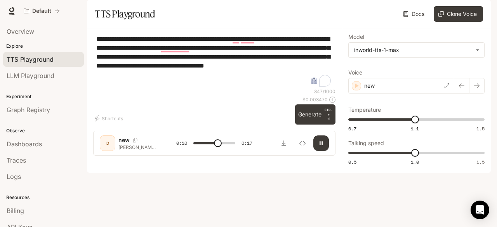 Image resolution: width=497 pixels, height=227 pixels. Describe the element at coordinates (365, 110) in the screenshot. I see `p: Temperature` at that location.